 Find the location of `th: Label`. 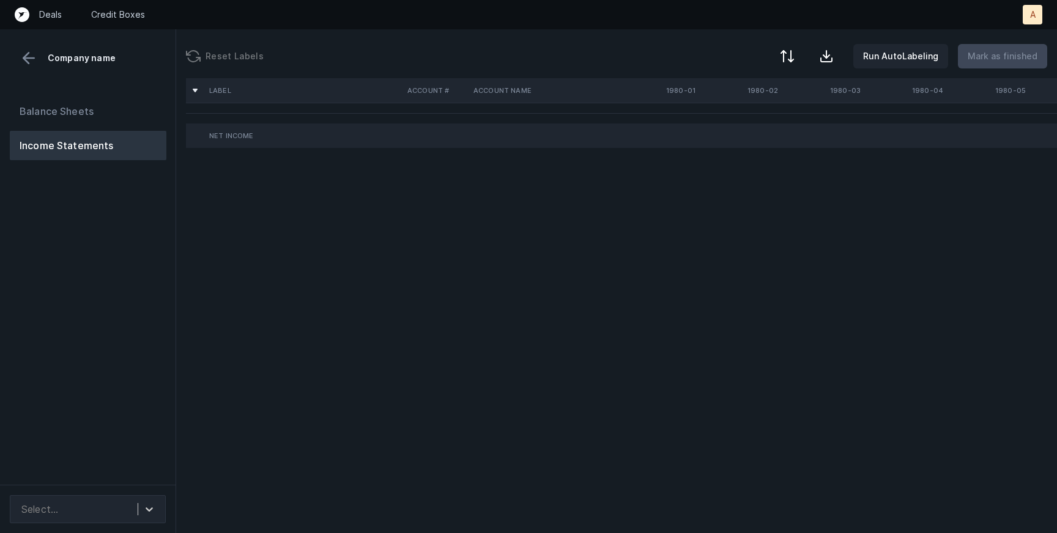

th: Label is located at coordinates (303, 90).